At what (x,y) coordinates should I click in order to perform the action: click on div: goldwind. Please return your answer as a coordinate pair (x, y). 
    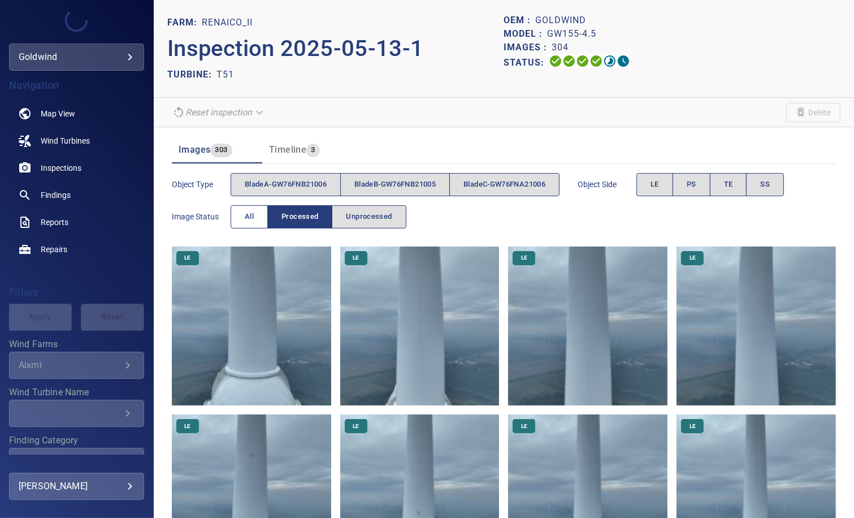
    Looking at the image, I should click on (76, 57).